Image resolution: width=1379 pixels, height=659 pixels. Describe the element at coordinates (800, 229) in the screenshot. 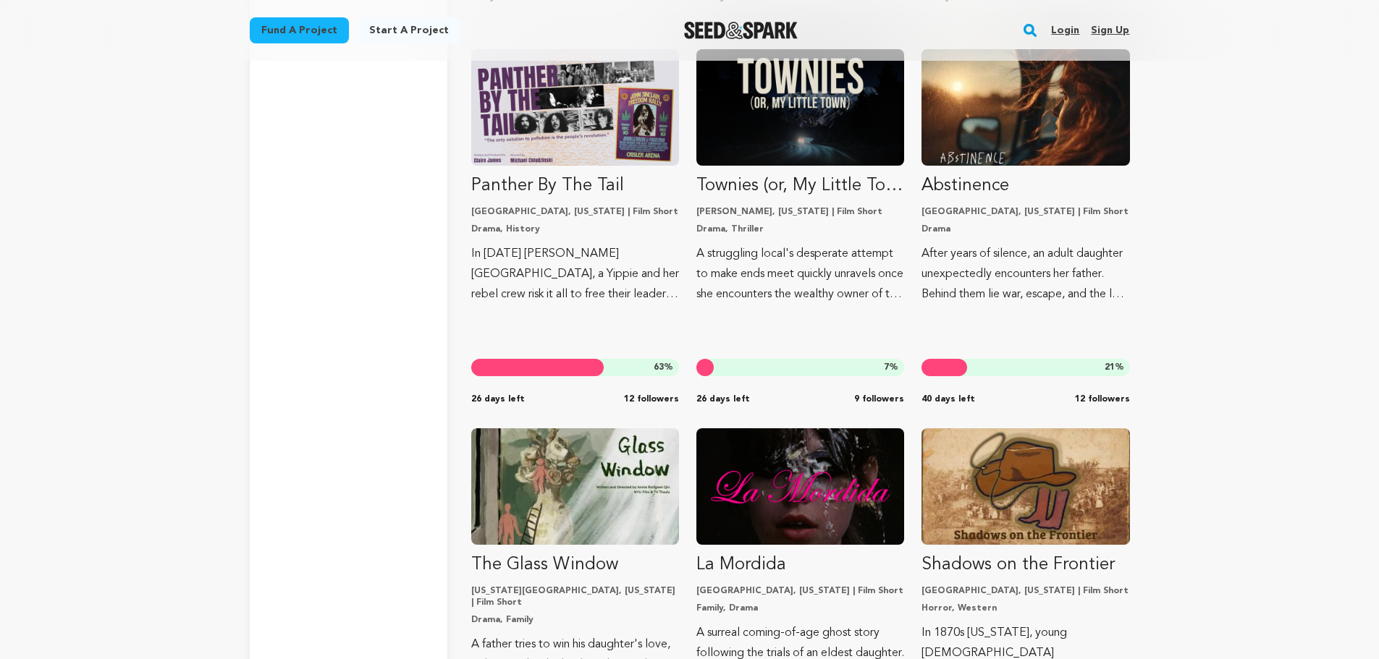

I see `p: Drama, Thriller` at that location.